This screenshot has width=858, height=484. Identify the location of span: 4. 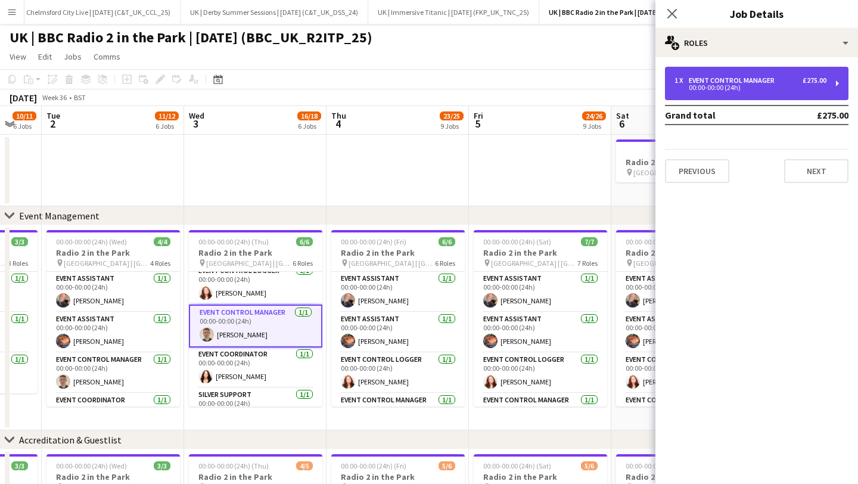
(338, 123).